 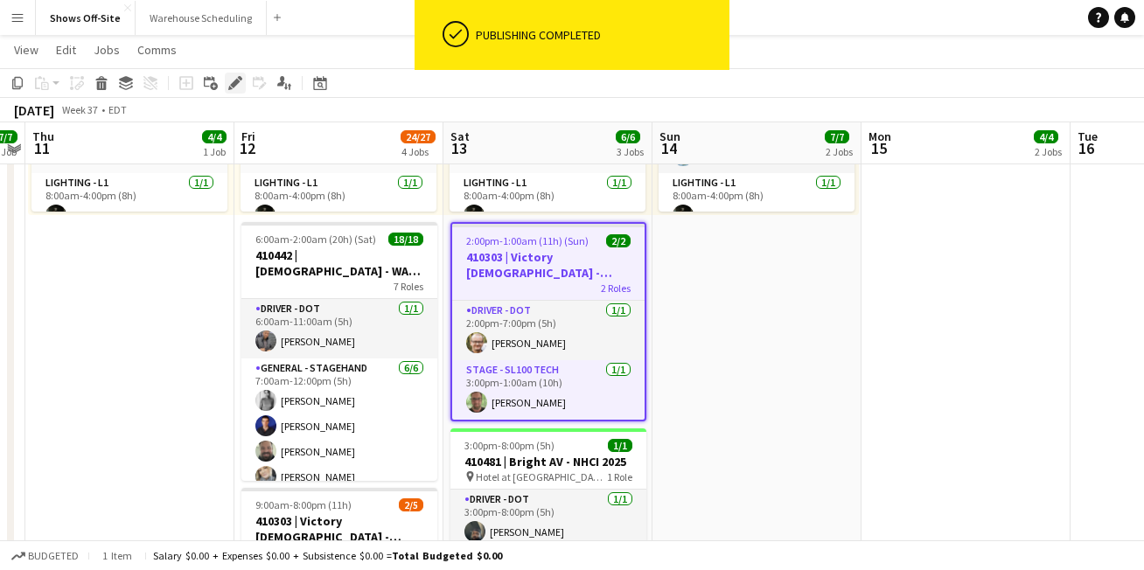 I want to click on span: Week 37, so click(x=80, y=109).